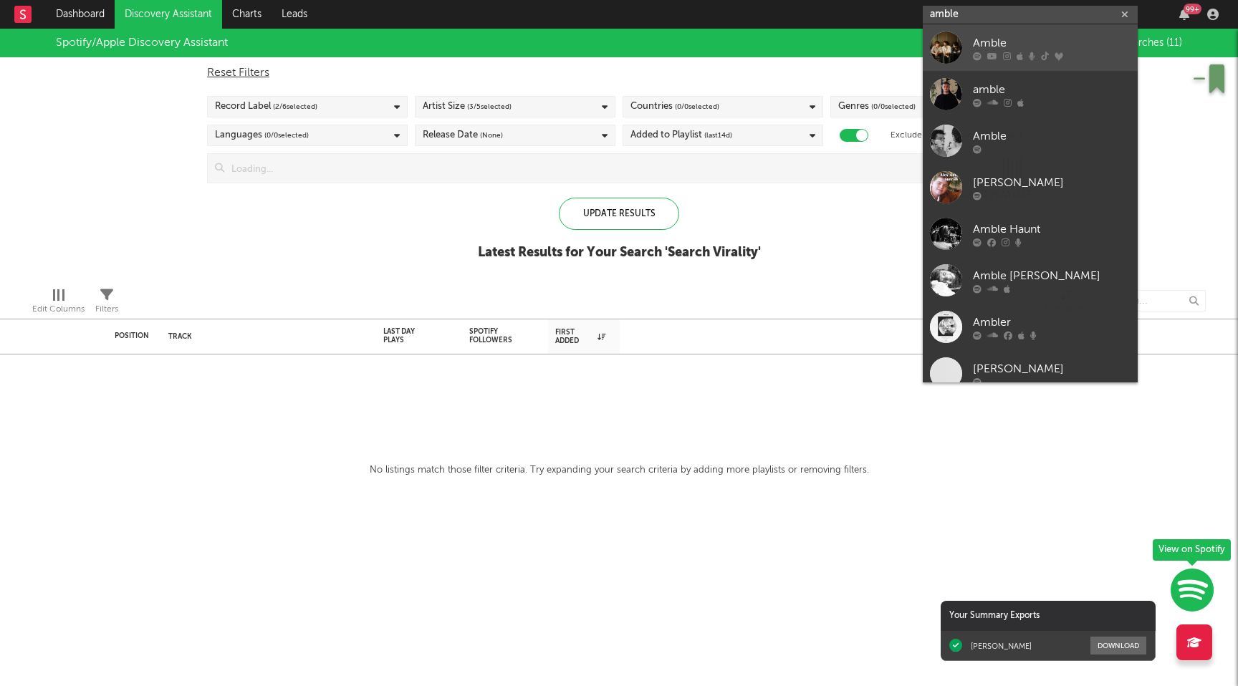  I want to click on div: Genres, so click(877, 107).